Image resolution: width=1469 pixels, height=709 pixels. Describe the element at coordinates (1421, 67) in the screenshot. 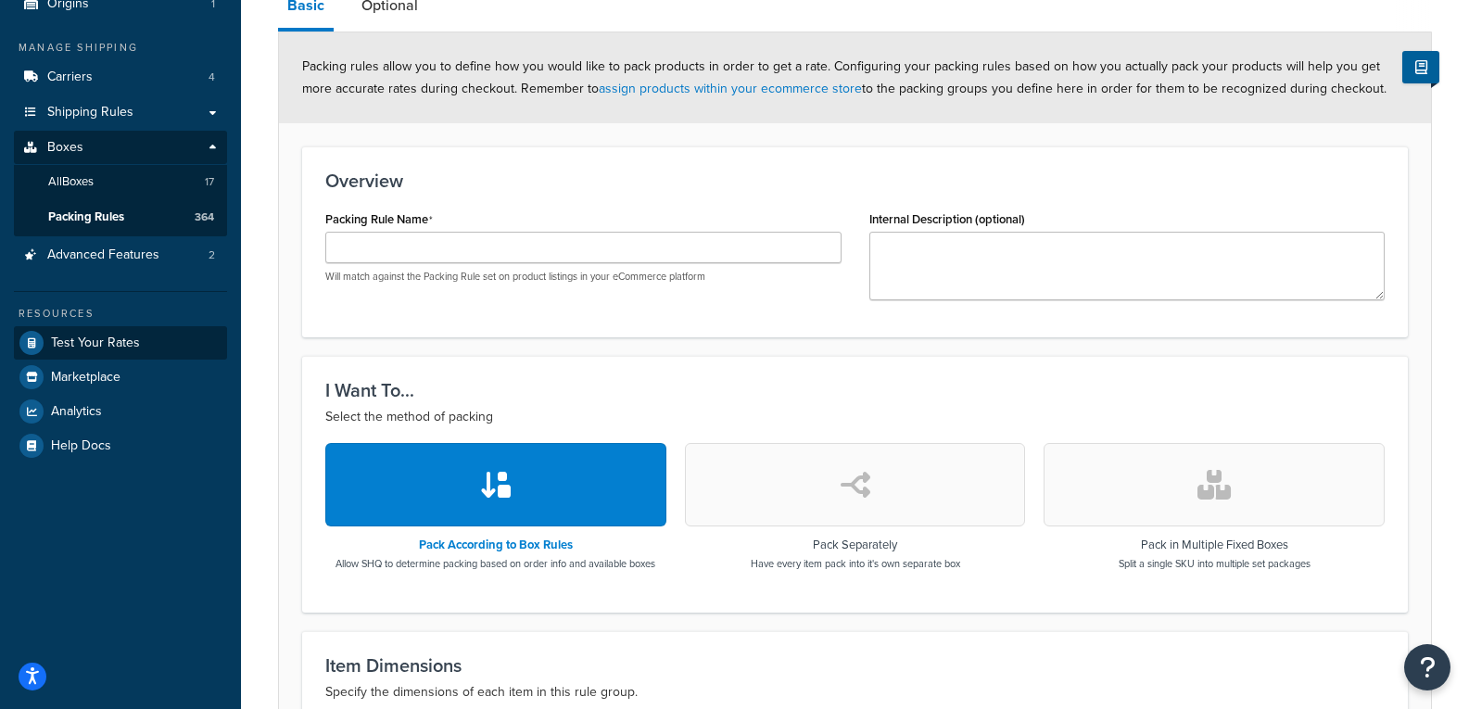

I see `button: Show Help Docs` at that location.